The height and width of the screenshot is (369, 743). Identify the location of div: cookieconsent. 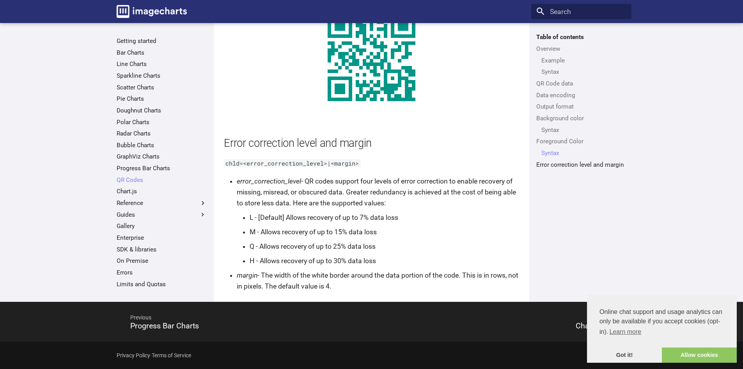
(662, 329).